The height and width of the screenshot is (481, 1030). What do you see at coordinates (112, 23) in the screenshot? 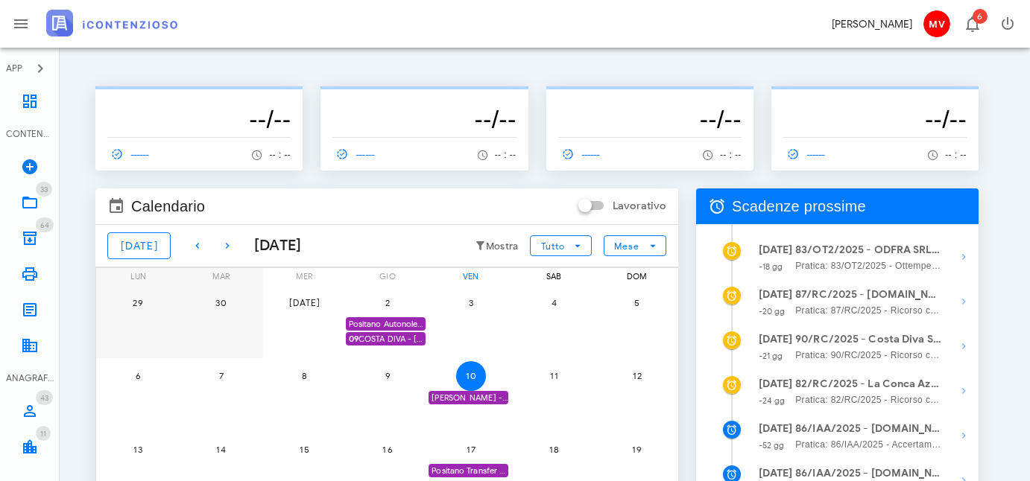
I see `img: logo-text-2x.png` at bounding box center [112, 23].